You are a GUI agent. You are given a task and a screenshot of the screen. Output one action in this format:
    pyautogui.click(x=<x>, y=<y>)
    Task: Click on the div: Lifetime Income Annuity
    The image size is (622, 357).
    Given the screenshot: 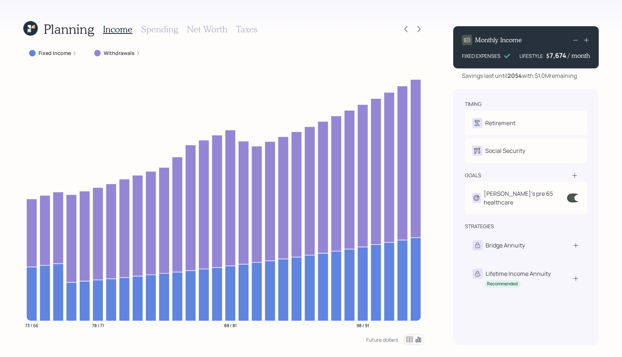 What is the action you would take?
    pyautogui.click(x=518, y=274)
    